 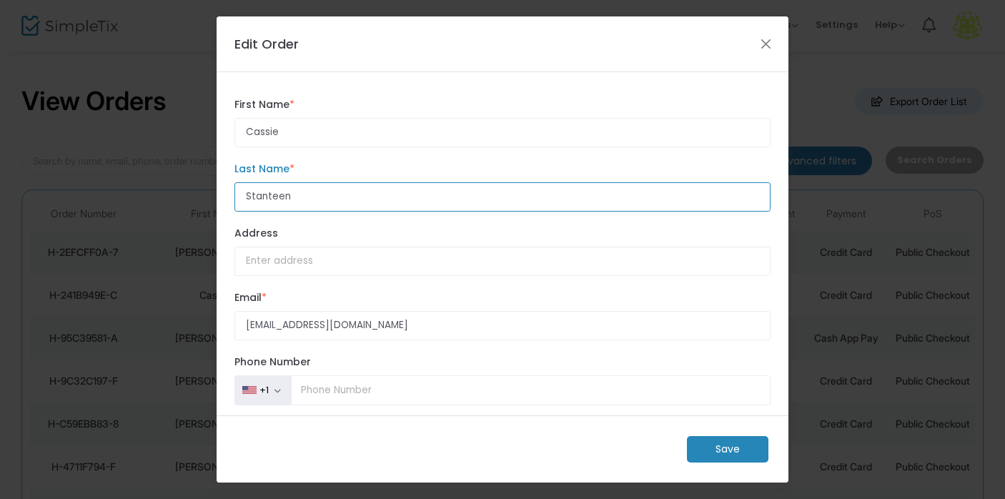 What do you see at coordinates (503, 297) in the screenshot?
I see `label: Email` at bounding box center [503, 297].